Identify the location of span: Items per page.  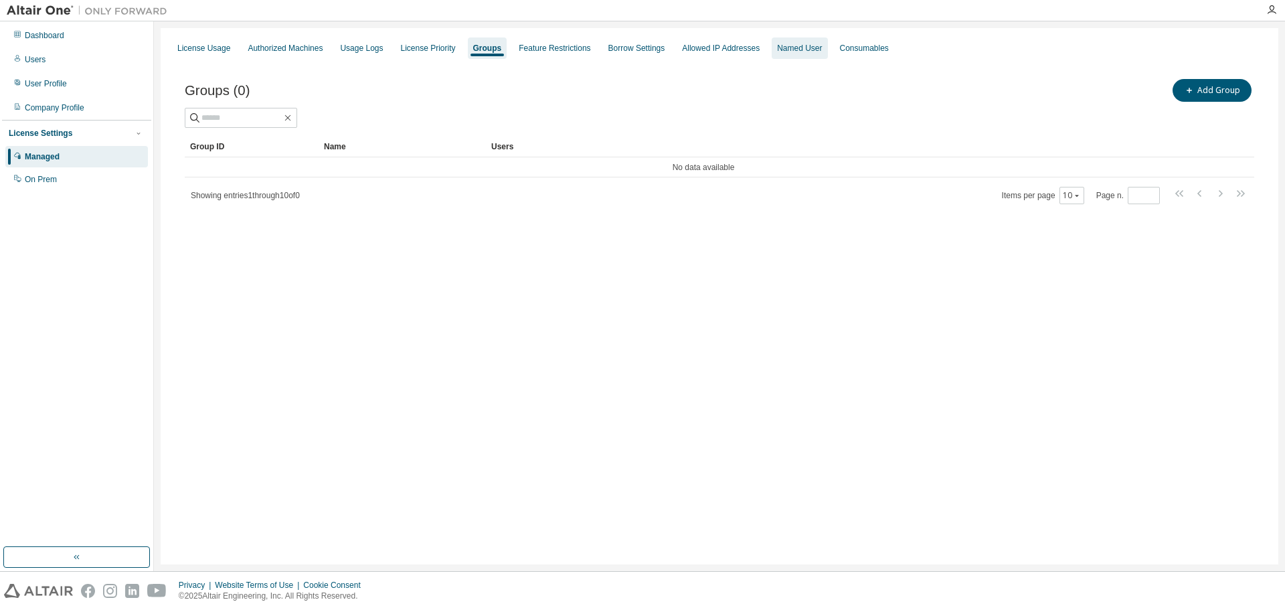
(1042, 195).